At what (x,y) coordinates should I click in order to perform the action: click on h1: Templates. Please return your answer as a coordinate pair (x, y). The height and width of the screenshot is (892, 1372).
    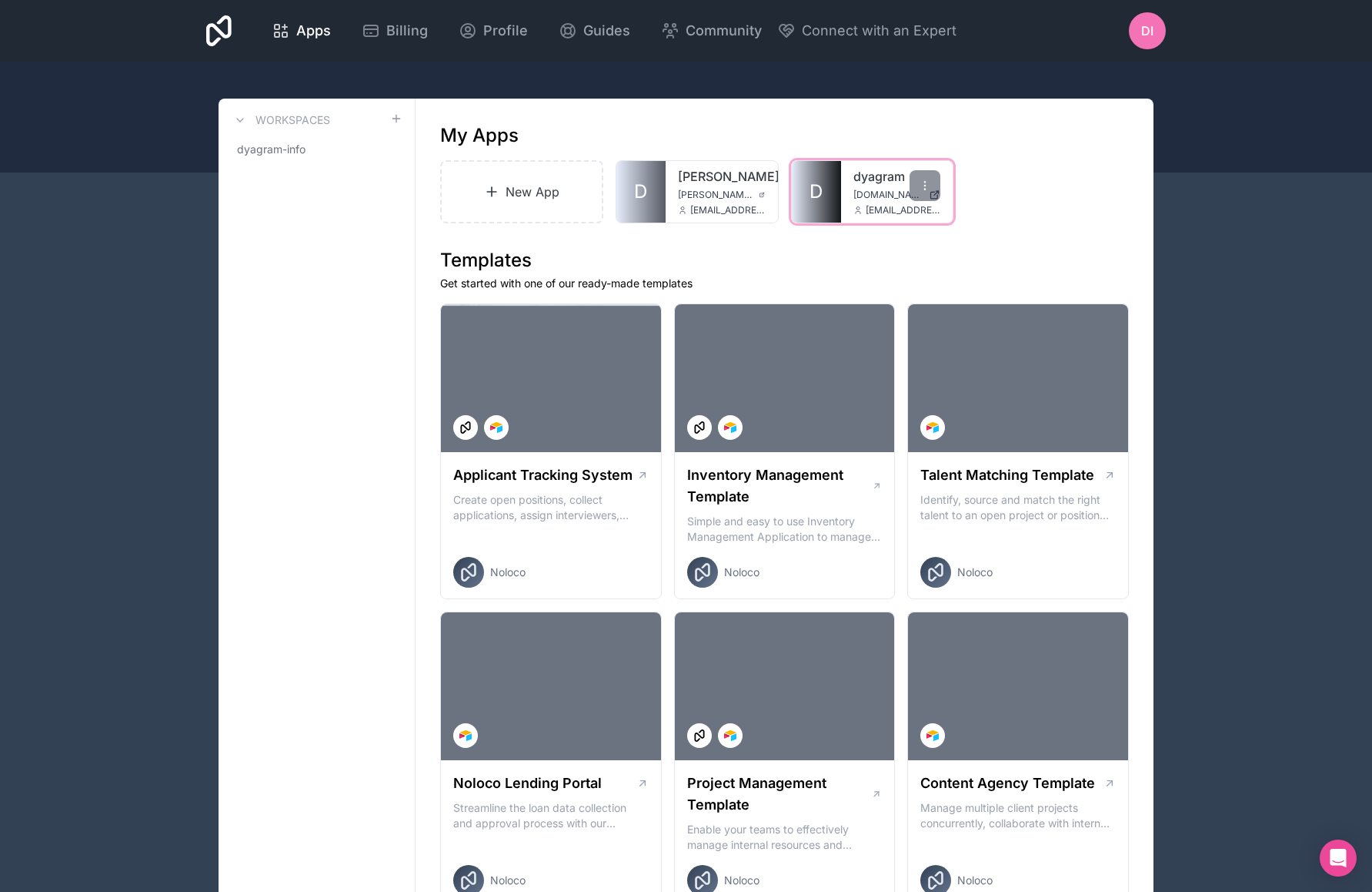
    Looking at the image, I should click on (784, 261).